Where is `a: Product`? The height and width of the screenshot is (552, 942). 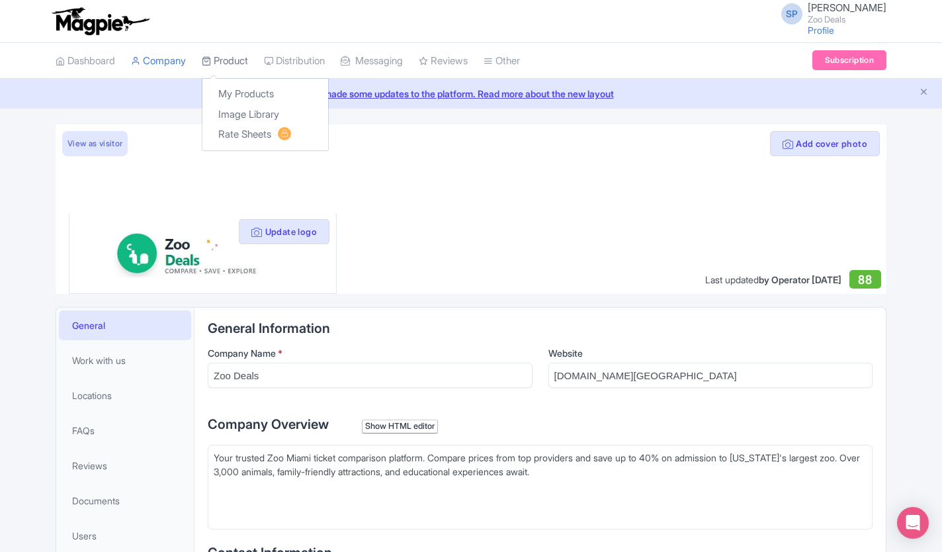
a: Product is located at coordinates (225, 61).